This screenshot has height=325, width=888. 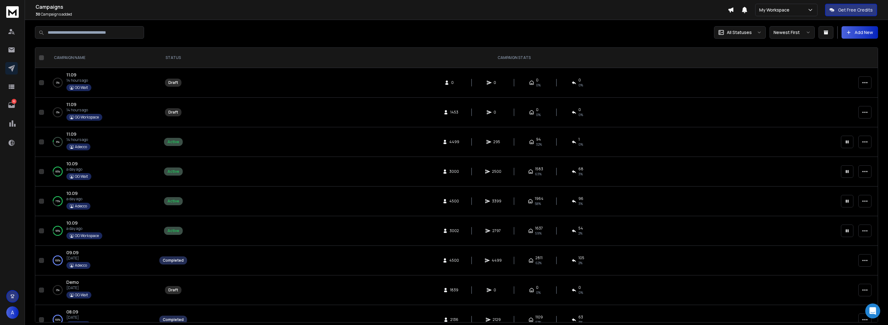 I want to click on span: 3000, so click(x=454, y=172).